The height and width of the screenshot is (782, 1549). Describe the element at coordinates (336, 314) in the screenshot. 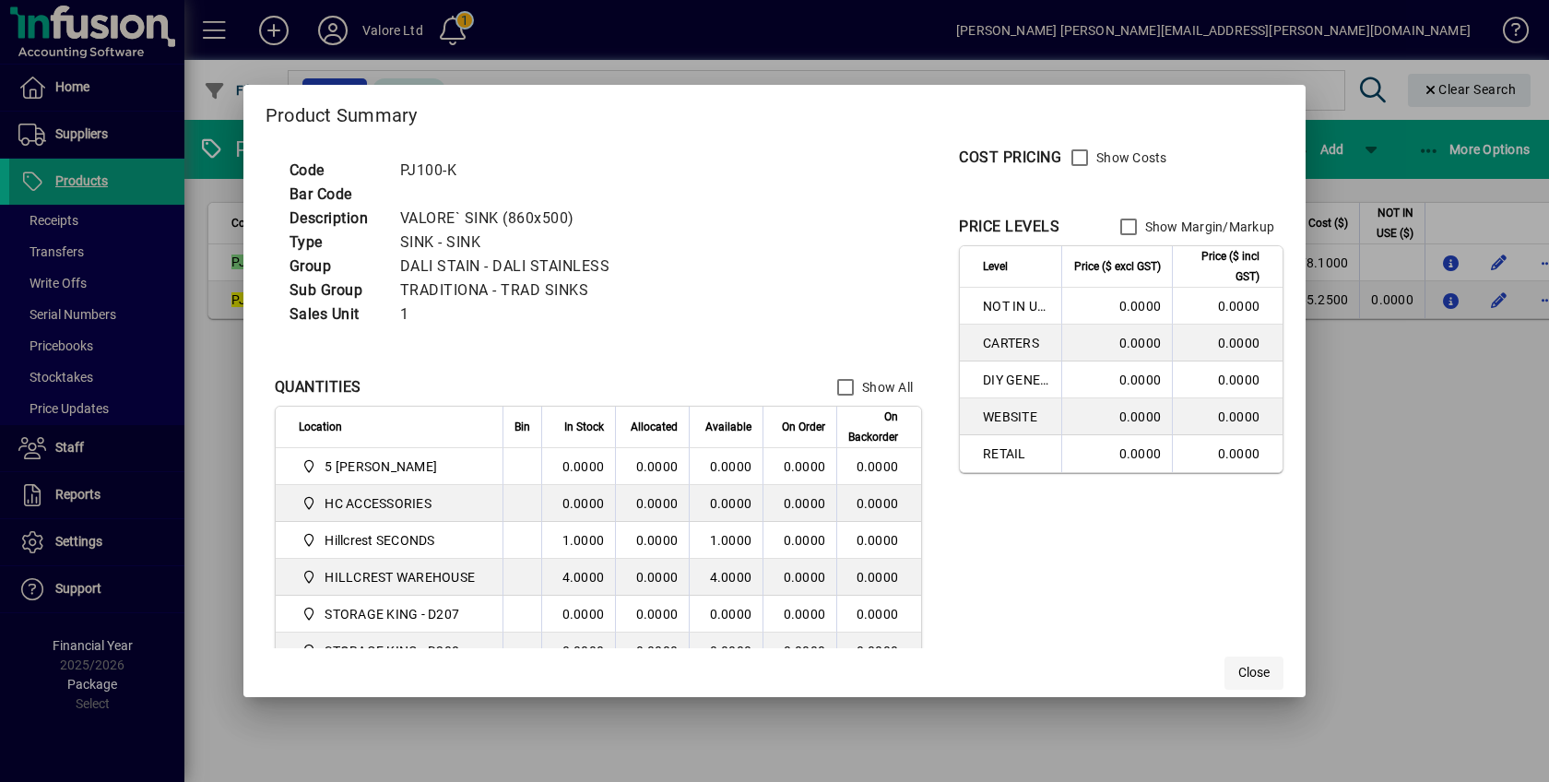

I see `td: Sales Unit` at that location.